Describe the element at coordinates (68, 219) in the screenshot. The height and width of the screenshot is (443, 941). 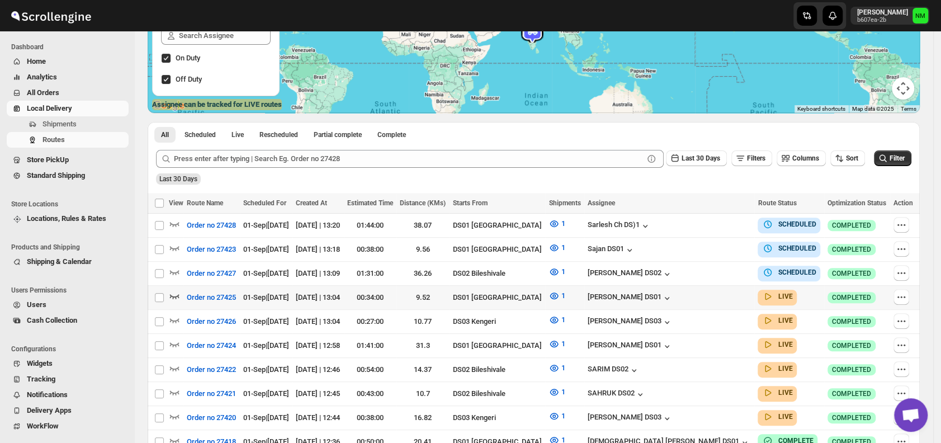
I see `button: Locations, Rules & Rates` at that location.